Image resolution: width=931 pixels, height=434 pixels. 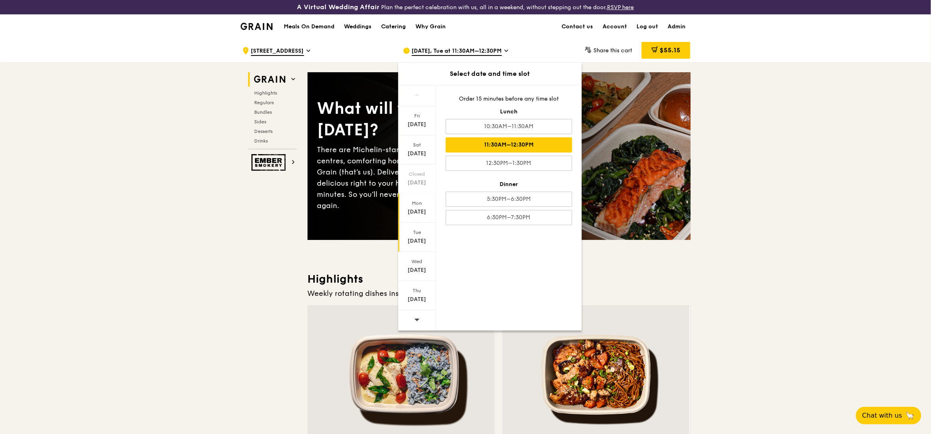 I want to click on a: Contact us, so click(x=577, y=27).